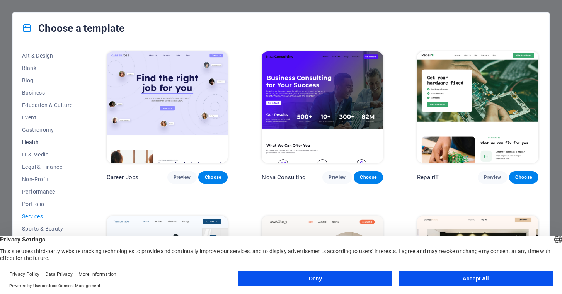 Image resolution: width=562 pixels, height=294 pixels. I want to click on span: Blank, so click(47, 68).